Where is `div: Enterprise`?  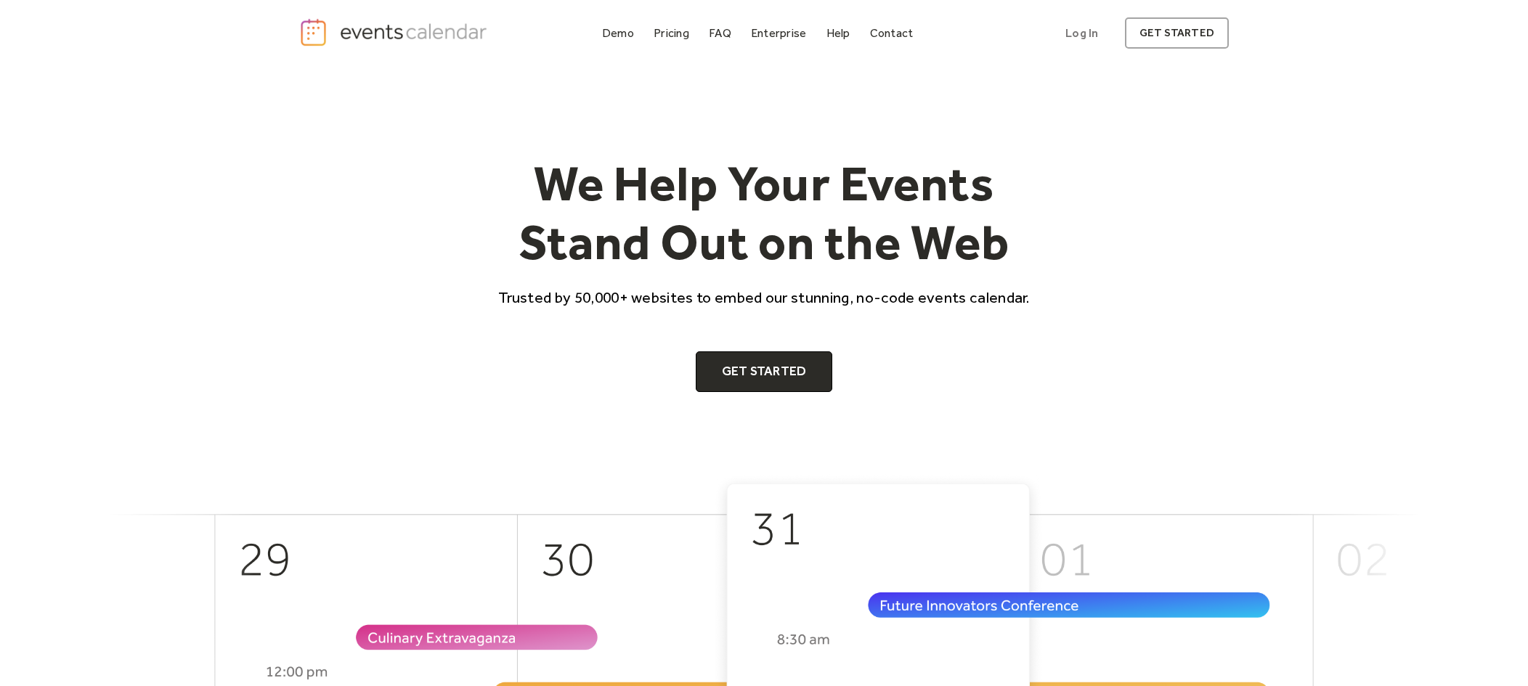
div: Enterprise is located at coordinates (779, 33).